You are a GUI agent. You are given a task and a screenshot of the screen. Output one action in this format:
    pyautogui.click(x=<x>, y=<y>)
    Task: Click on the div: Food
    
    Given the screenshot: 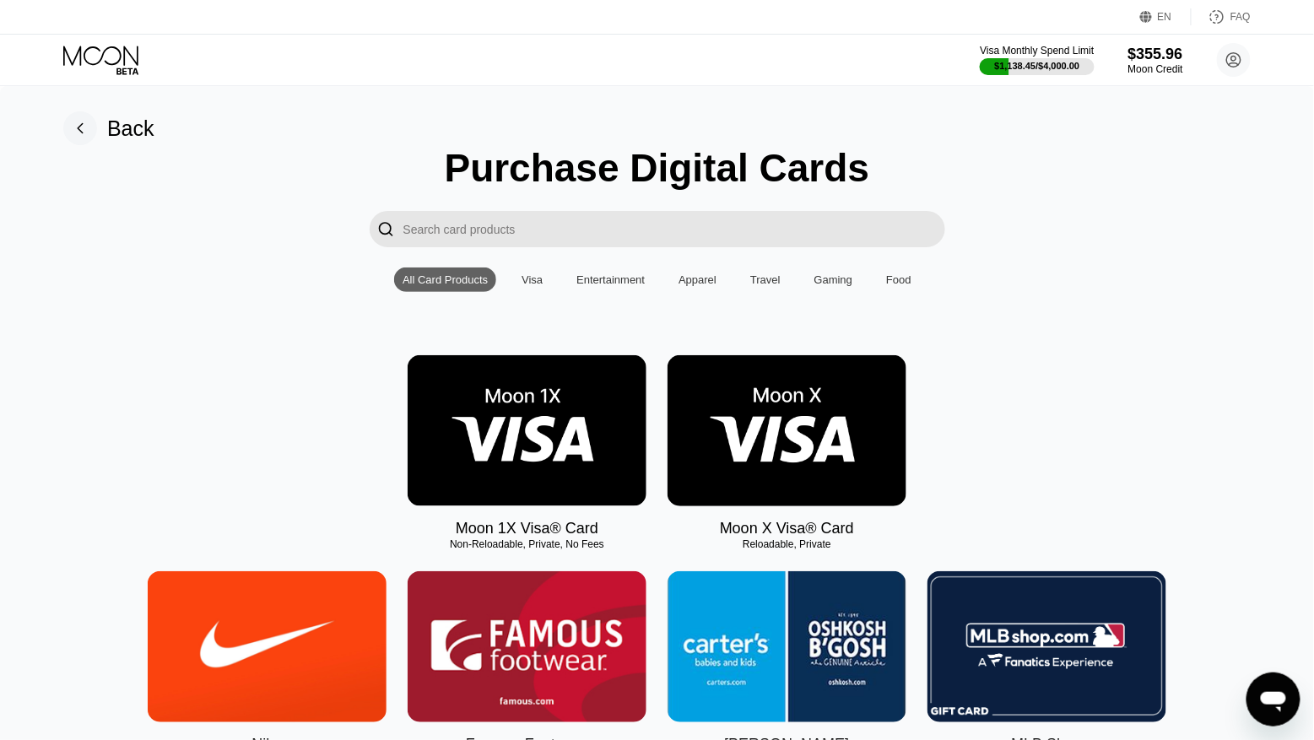 What is the action you would take?
    pyautogui.click(x=899, y=279)
    